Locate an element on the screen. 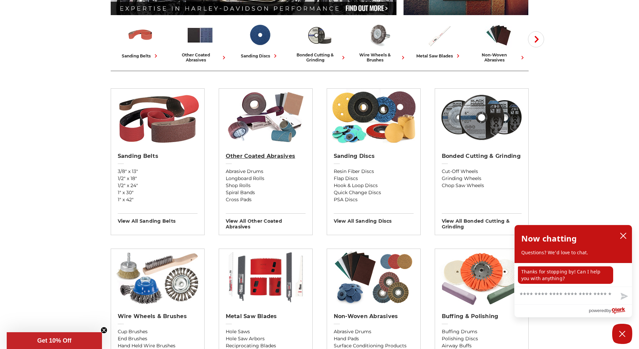 The height and width of the screenshot is (349, 639). h2: Sanding Discs is located at coordinates (374, 156).